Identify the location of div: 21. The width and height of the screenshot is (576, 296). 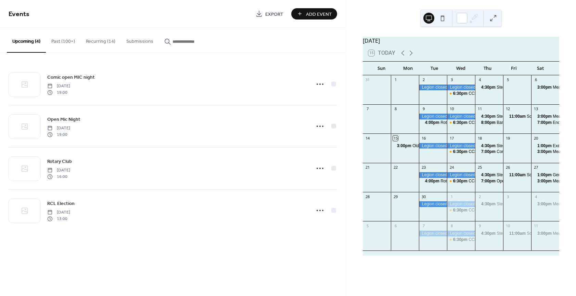
(367, 167).